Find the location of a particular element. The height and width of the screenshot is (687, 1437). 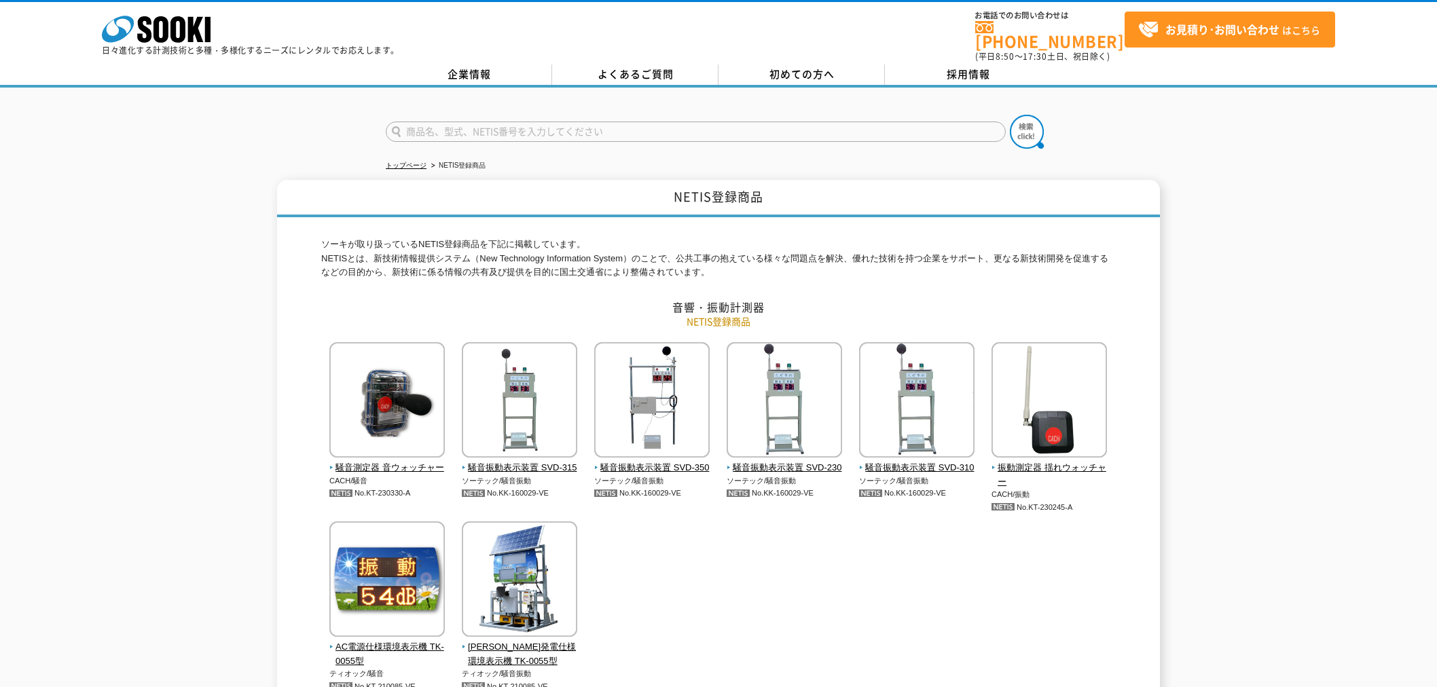

p: ティオック/騒音 is located at coordinates (387, 674).